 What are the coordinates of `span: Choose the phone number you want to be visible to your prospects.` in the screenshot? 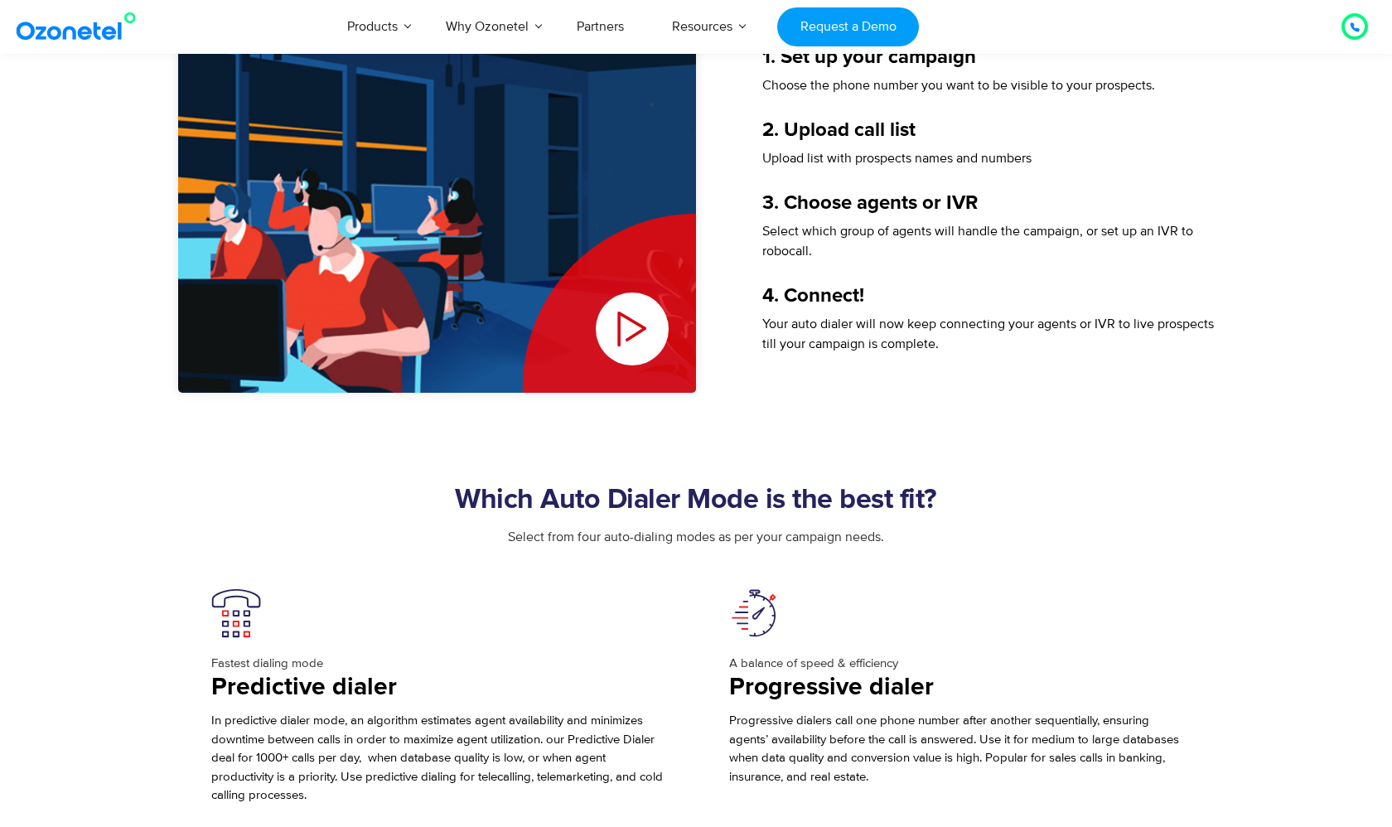 It's located at (958, 85).